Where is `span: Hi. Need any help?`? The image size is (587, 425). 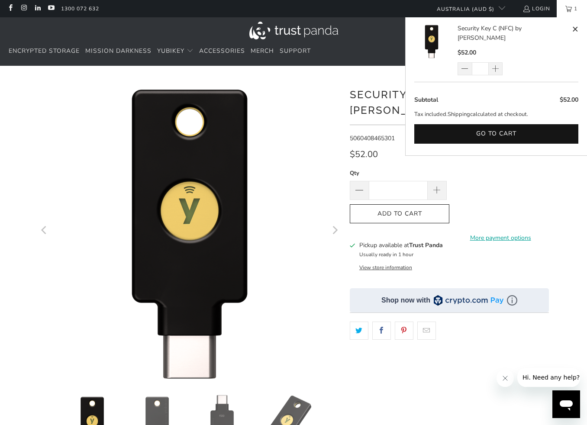
span: Hi. Need any help? is located at coordinates (34, 10).